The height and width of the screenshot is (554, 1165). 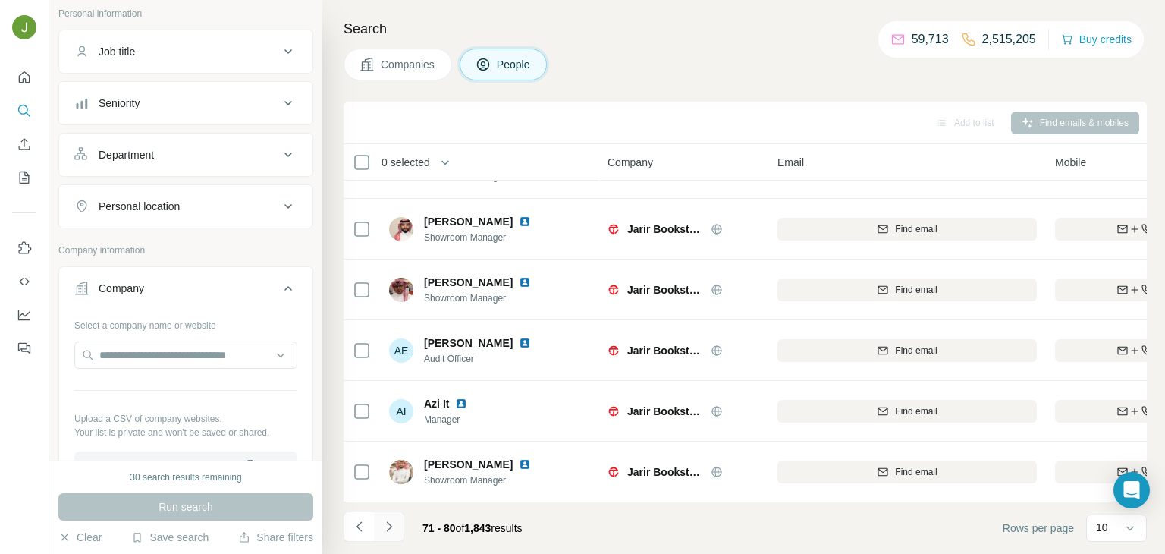 What do you see at coordinates (24, 111) in the screenshot?
I see `button: Search` at bounding box center [24, 111].